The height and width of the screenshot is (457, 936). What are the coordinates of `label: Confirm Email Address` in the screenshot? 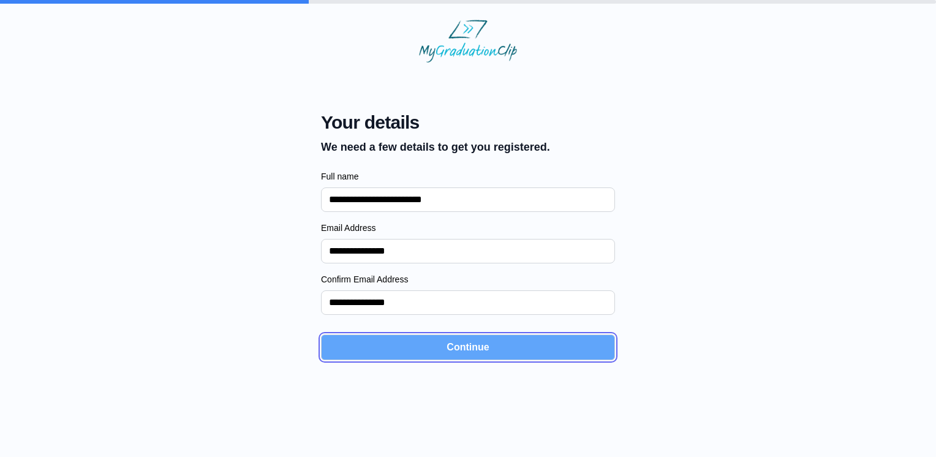 It's located at (468, 279).